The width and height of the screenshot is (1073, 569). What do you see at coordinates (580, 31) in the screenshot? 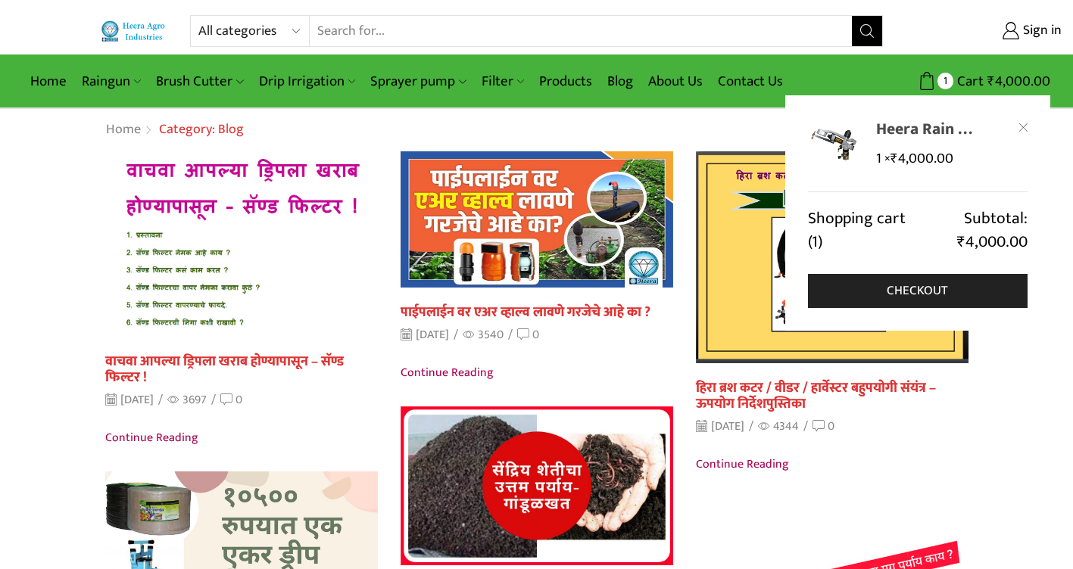
I see `input: Search for...` at bounding box center [580, 31].